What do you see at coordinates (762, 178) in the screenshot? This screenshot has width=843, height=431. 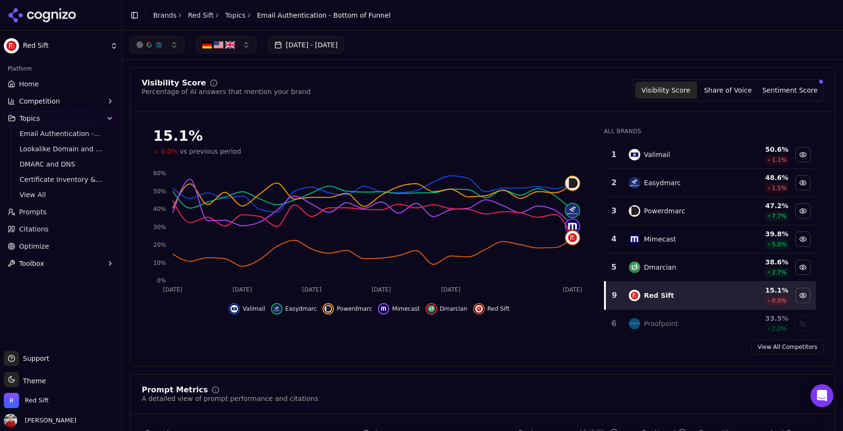 I see `div: 48.6 %` at bounding box center [762, 178].